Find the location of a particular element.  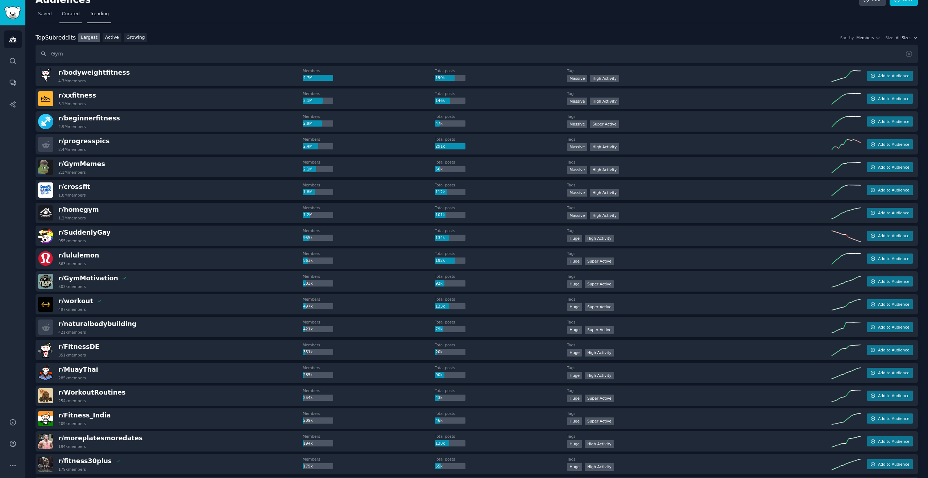

div: 254k is located at coordinates (318, 398).